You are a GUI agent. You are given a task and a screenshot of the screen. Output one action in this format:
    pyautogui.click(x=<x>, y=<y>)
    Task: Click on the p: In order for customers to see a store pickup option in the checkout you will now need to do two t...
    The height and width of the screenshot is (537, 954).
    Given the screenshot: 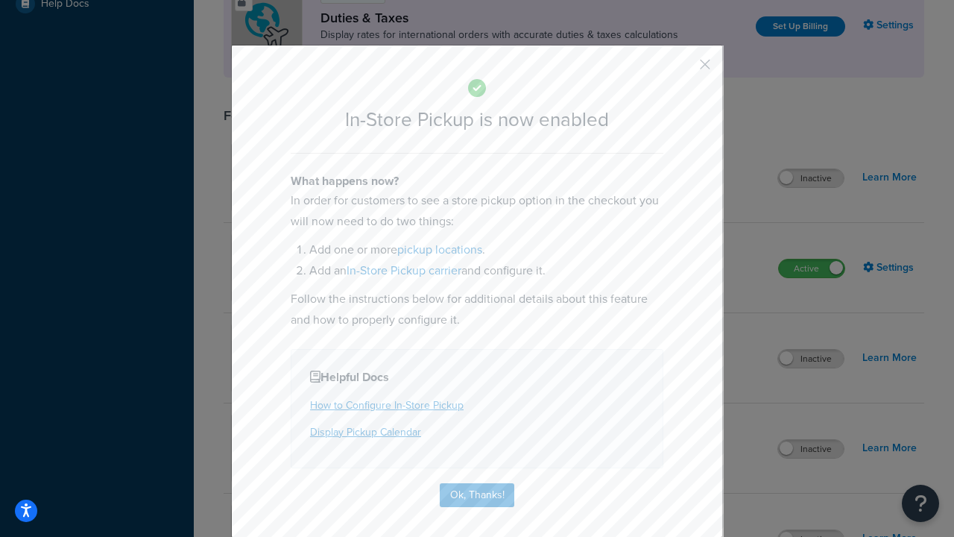 What is the action you would take?
    pyautogui.click(x=477, y=211)
    